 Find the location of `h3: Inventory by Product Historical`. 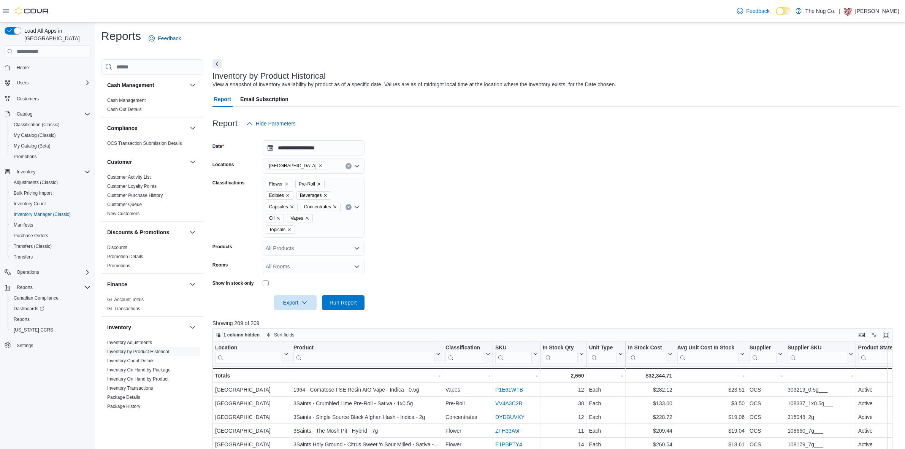

h3: Inventory by Product Historical is located at coordinates (269, 76).